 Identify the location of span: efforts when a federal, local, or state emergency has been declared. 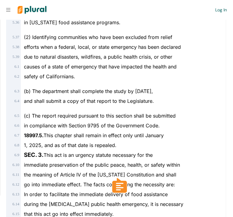
(102, 47).